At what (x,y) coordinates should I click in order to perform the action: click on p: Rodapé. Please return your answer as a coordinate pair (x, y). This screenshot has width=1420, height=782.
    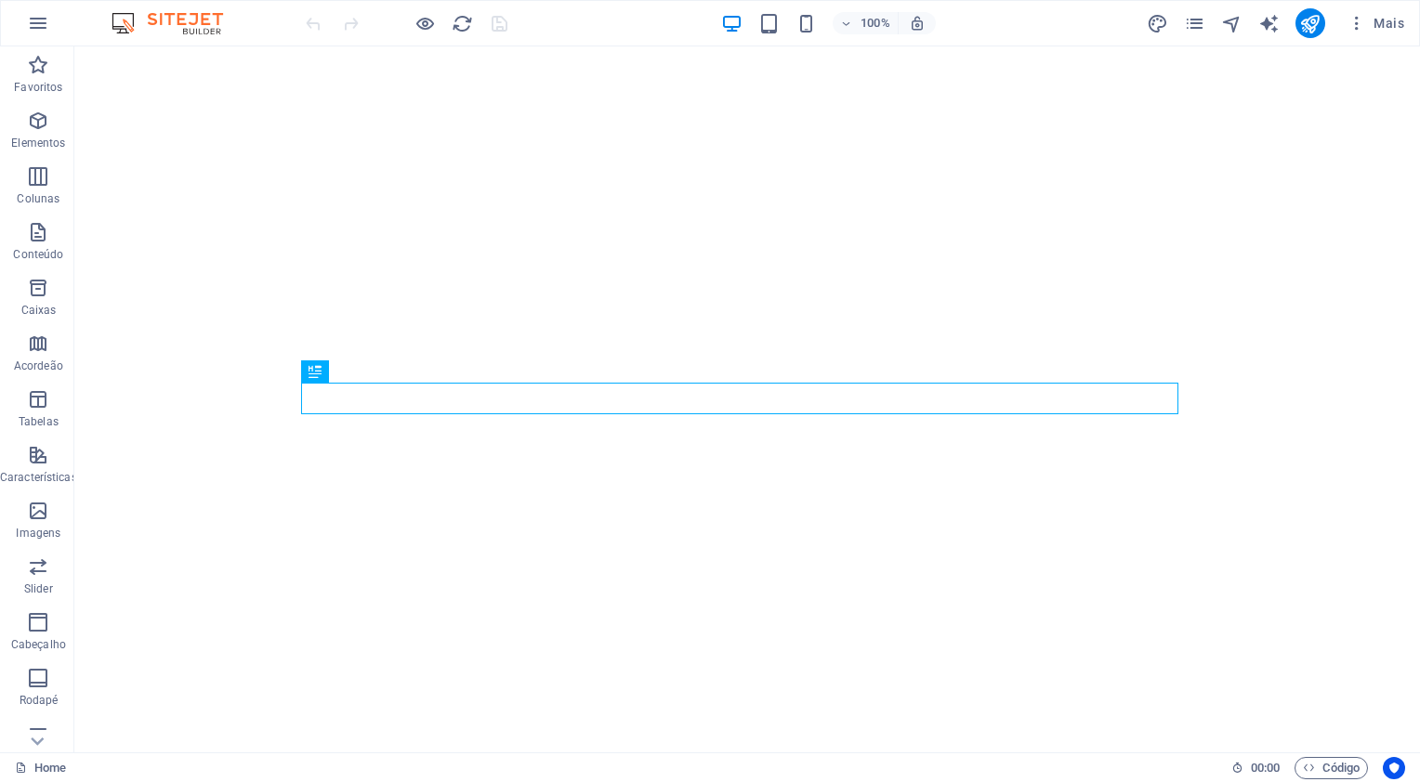
    Looking at the image, I should click on (39, 700).